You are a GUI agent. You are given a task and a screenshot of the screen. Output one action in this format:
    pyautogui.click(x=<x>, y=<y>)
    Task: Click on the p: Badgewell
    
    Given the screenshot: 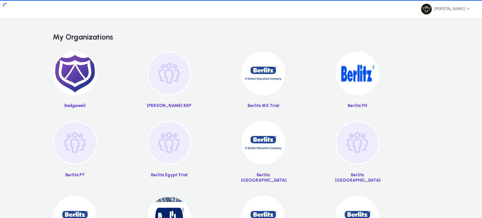 What is the action you would take?
    pyautogui.click(x=75, y=106)
    